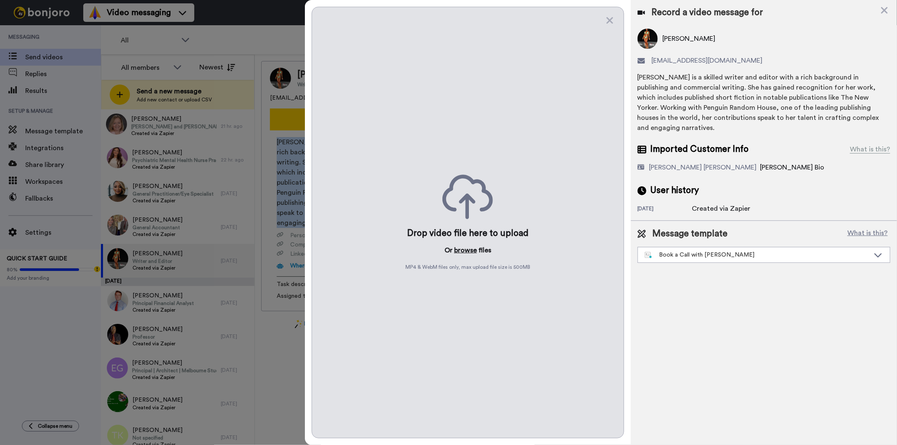 The image size is (897, 445). Describe the element at coordinates (649, 255) in the screenshot. I see `img: nextgen-template.svg` at that location.